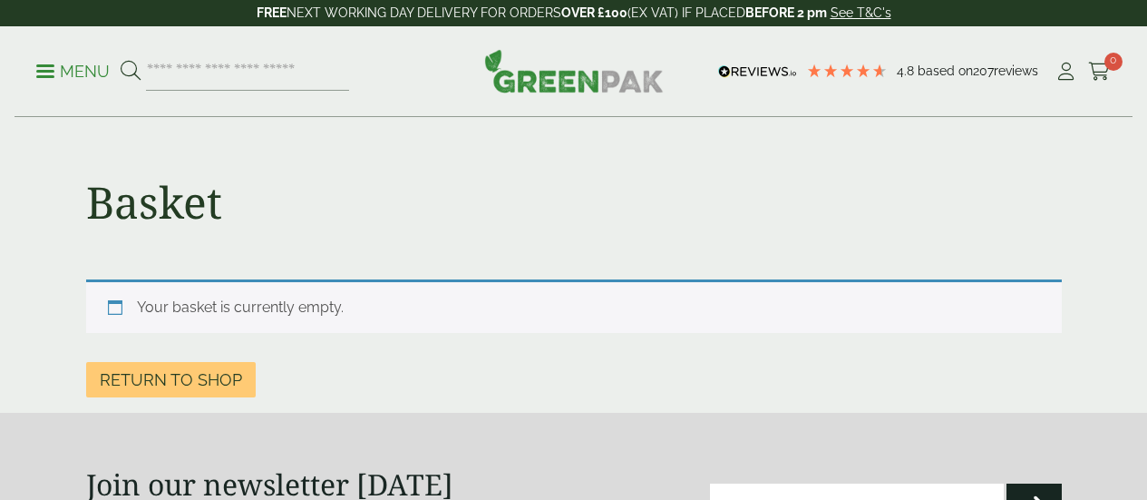 The image size is (1147, 500). What do you see at coordinates (73, 72) in the screenshot?
I see `p: Menu` at bounding box center [73, 72].